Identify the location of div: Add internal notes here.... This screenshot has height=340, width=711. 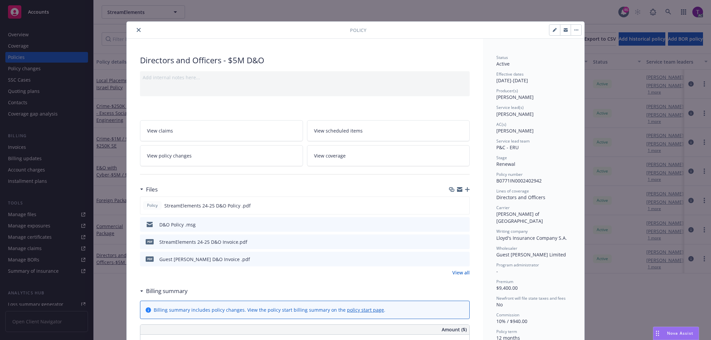
(305, 77).